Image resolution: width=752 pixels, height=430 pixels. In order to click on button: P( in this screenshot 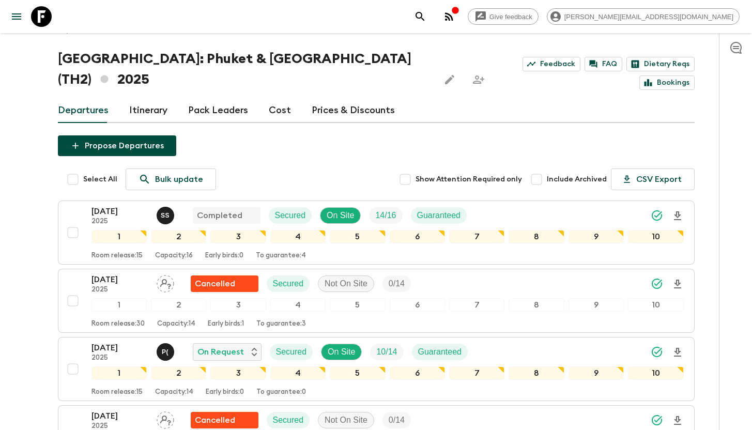, I will do `click(166, 352)`.